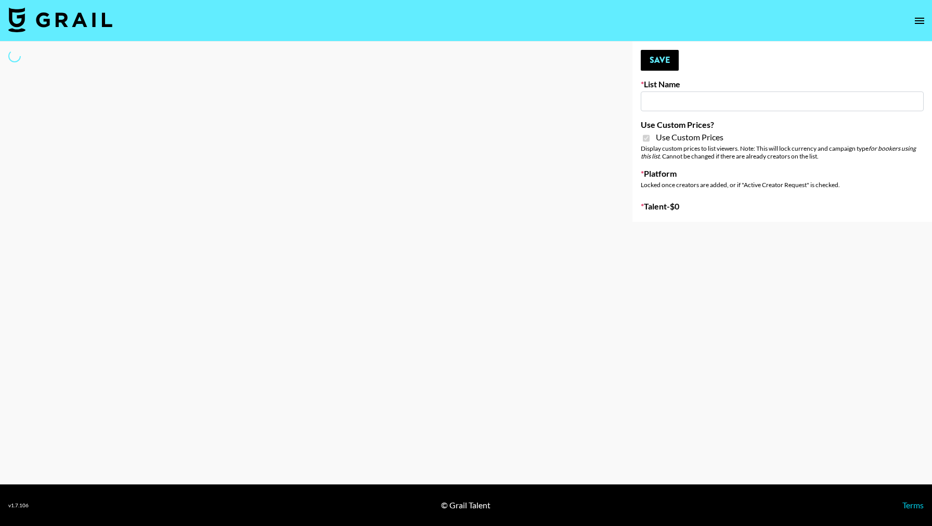 Image resolution: width=932 pixels, height=526 pixels. What do you see at coordinates (913, 505) in the screenshot?
I see `a: Terms` at bounding box center [913, 505].